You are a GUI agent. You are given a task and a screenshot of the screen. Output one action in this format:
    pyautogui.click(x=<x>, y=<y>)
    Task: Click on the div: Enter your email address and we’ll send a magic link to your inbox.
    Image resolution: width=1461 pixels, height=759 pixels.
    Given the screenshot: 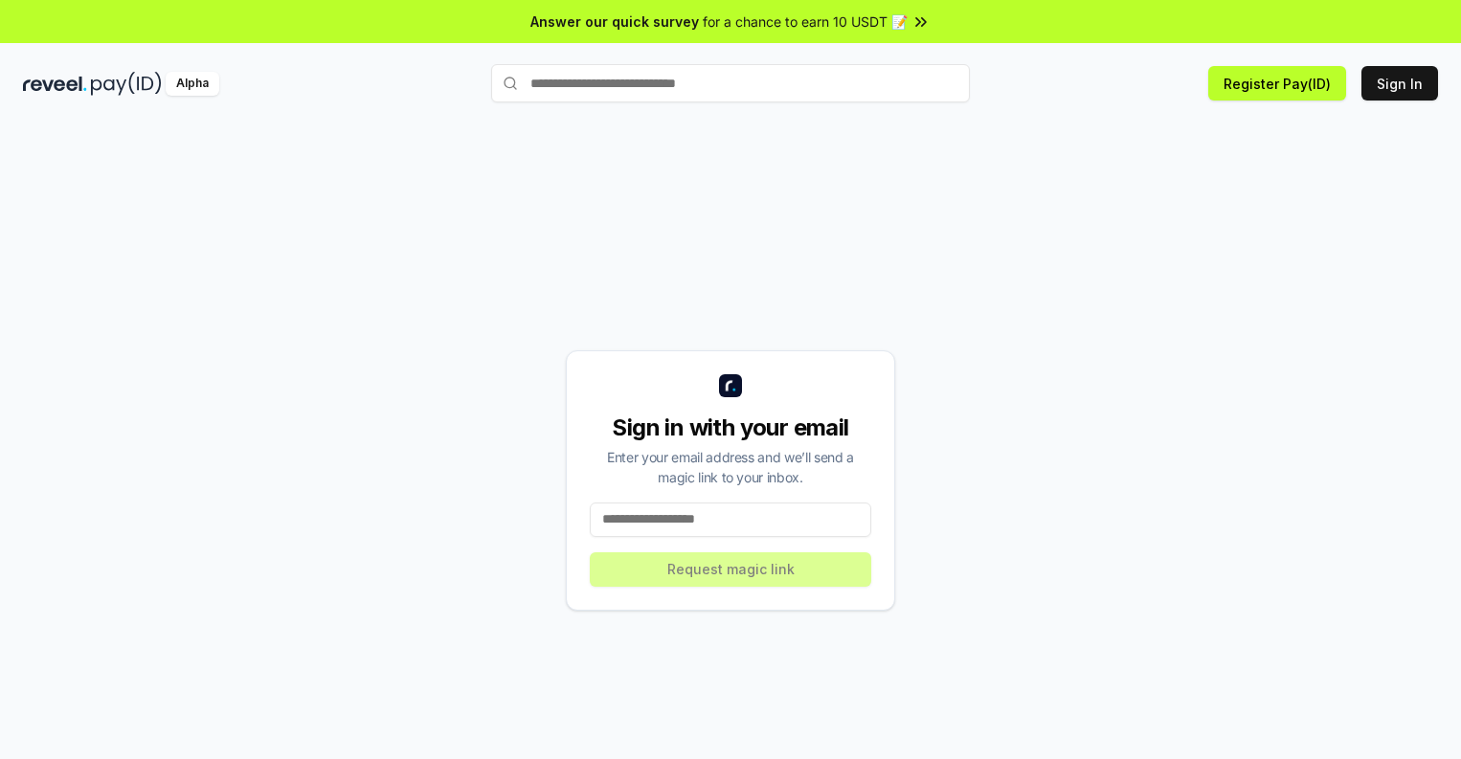 What is the action you would take?
    pyautogui.click(x=731, y=467)
    